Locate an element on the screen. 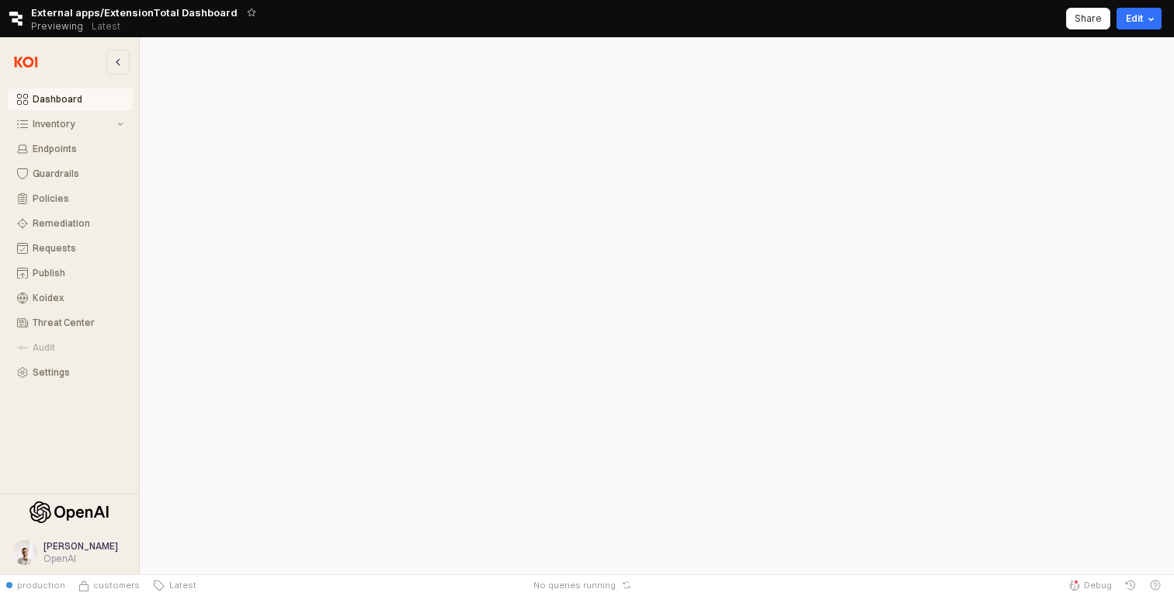 Image resolution: width=1174 pixels, height=596 pixels. div: Publish is located at coordinates (78, 273).